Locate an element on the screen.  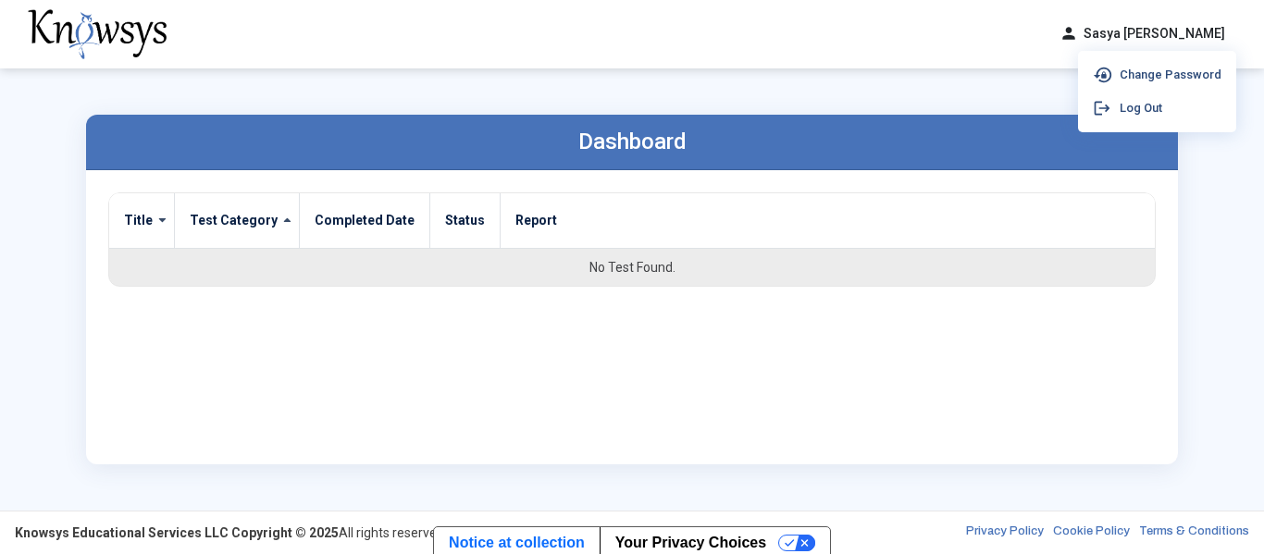
th: Status is located at coordinates (465, 221).